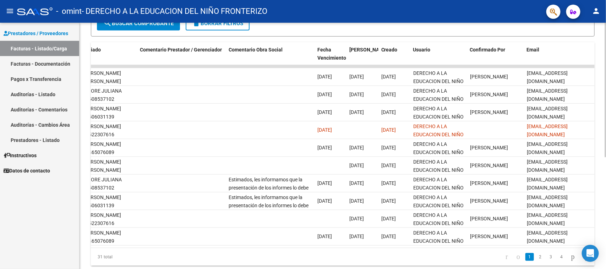  What do you see at coordinates (330, 58) in the screenshot?
I see `datatable-header-cell: Fecha Vencimiento` at bounding box center [330, 58].